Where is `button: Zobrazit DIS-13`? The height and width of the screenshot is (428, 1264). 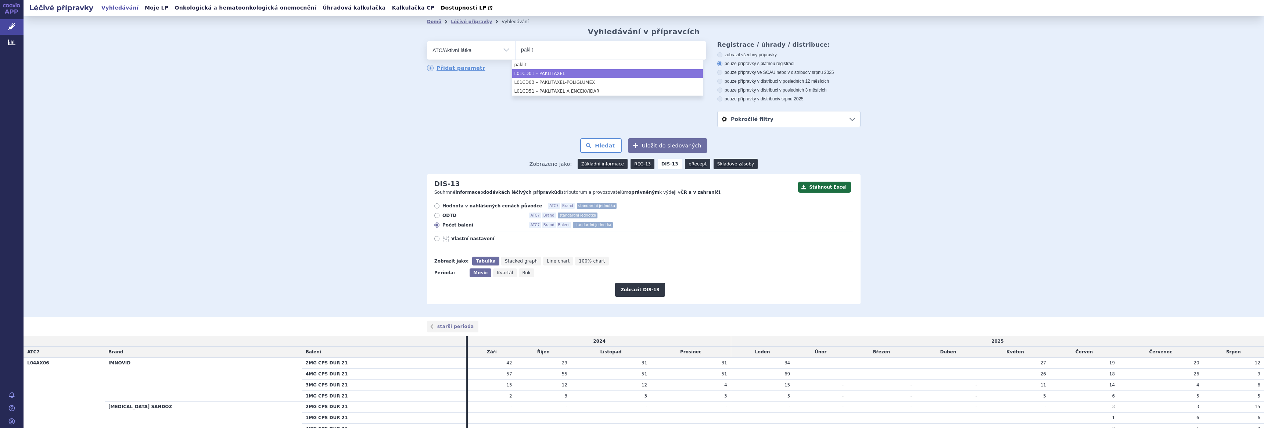 button: Zobrazit DIS-13 is located at coordinates (640, 290).